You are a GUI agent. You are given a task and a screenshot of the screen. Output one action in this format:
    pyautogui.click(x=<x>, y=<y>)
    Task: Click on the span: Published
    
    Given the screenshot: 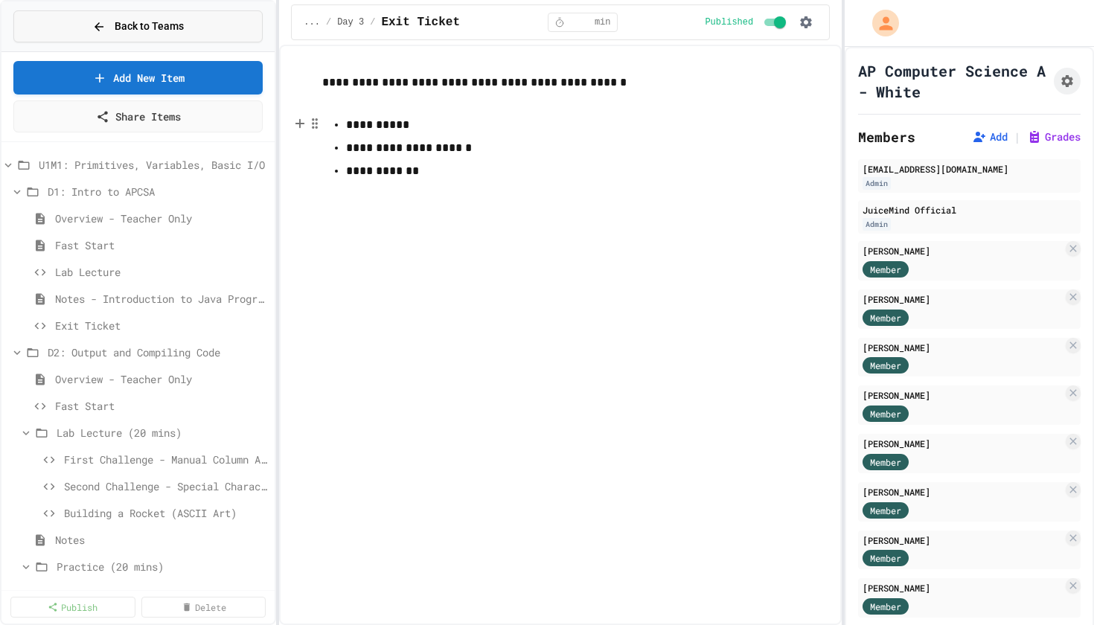 What is the action you would take?
    pyautogui.click(x=729, y=22)
    